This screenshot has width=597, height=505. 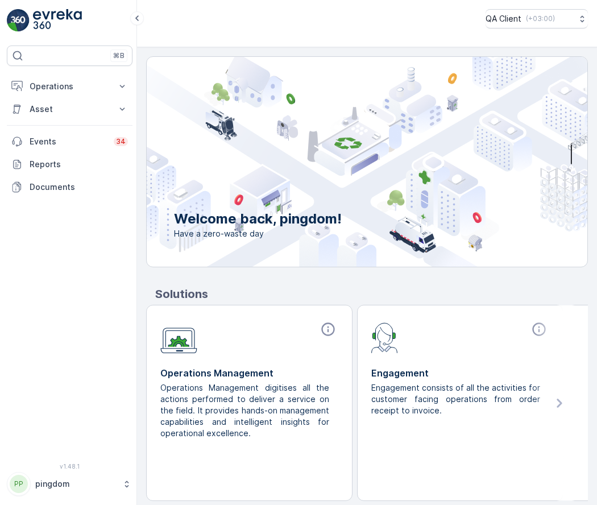 I want to click on p: QA Client, so click(x=504, y=19).